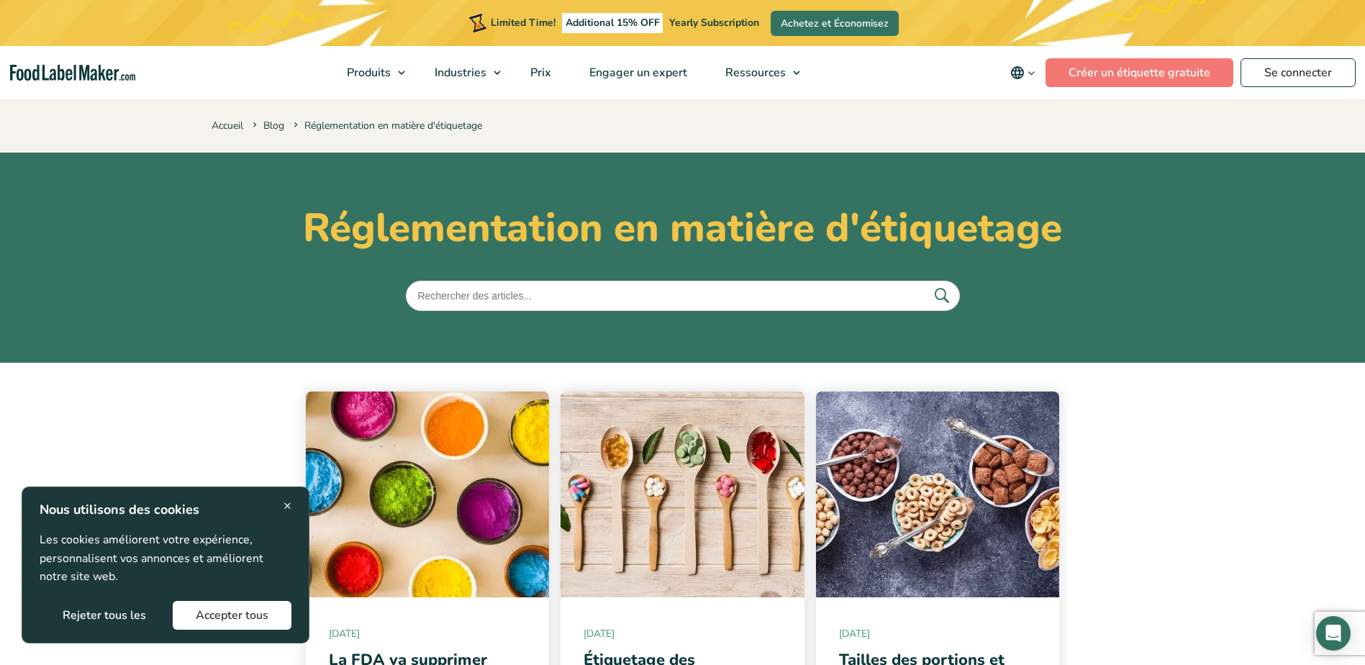 The height and width of the screenshot is (665, 1365). What do you see at coordinates (539, 73) in the screenshot?
I see `a: Prix` at bounding box center [539, 73].